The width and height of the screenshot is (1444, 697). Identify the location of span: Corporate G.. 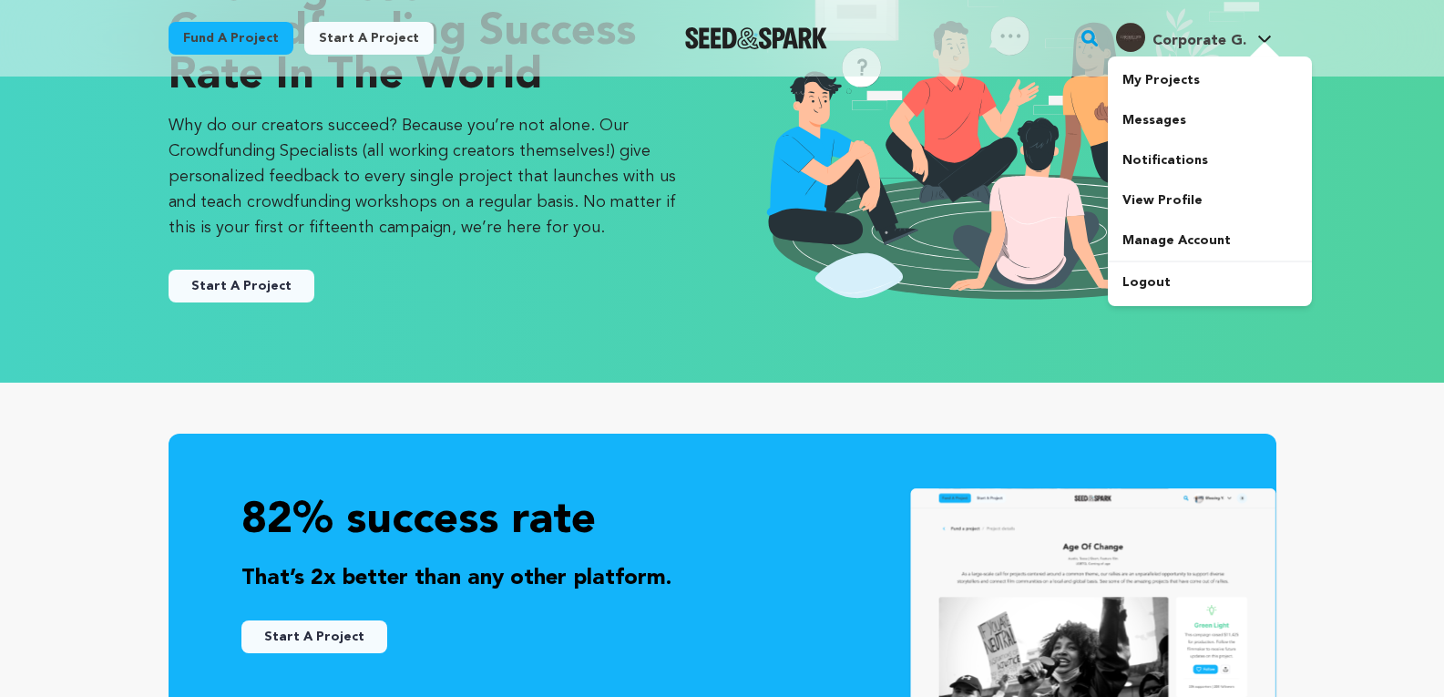
(1199, 41).